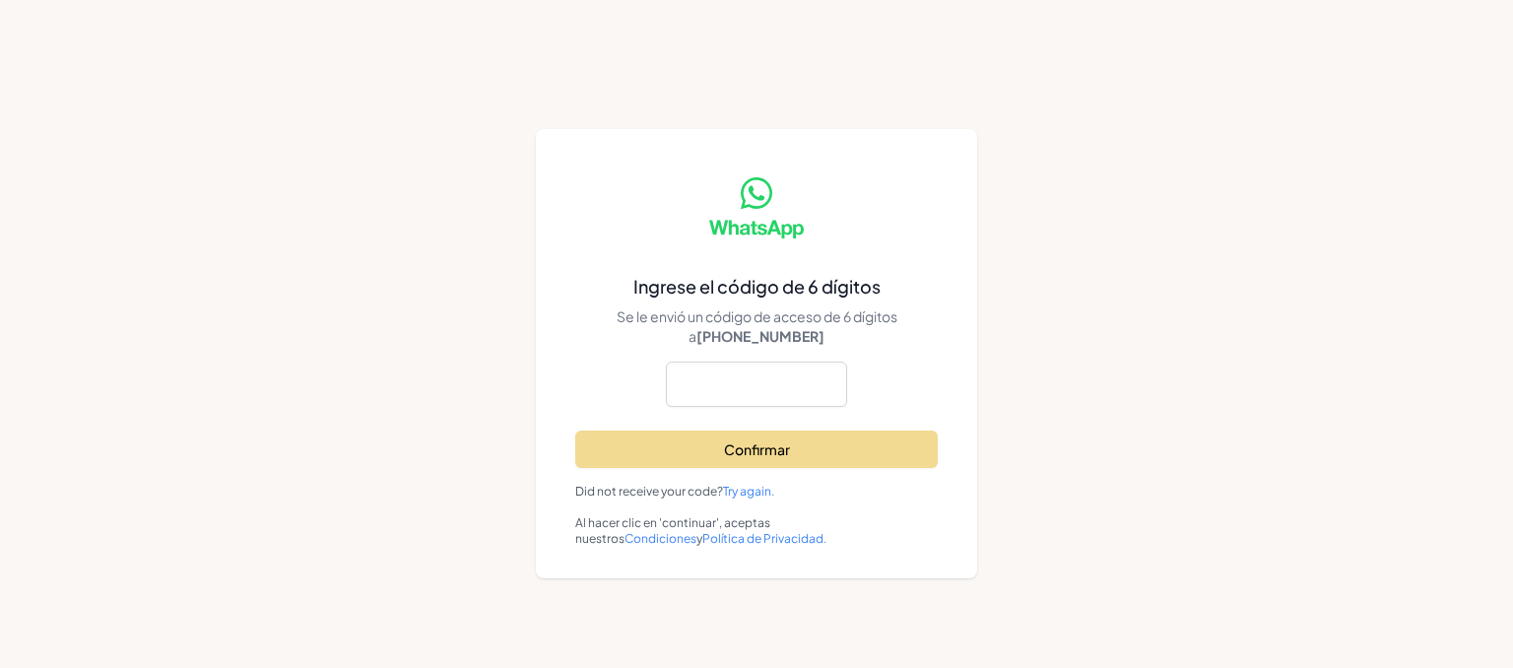 Image resolution: width=1513 pixels, height=668 pixels. I want to click on p: Se le envió un código de acceso de 6 dígitos a, so click(757, 326).